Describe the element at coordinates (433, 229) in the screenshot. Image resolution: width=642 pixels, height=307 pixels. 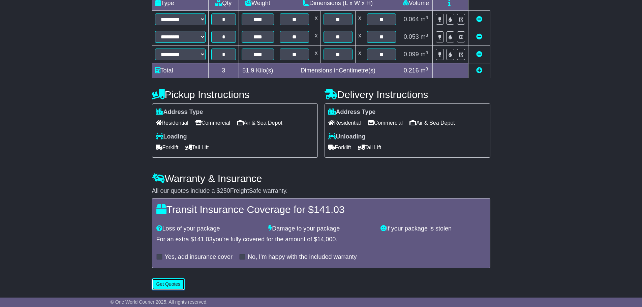
I see `div: If your package is stolen` at that location.